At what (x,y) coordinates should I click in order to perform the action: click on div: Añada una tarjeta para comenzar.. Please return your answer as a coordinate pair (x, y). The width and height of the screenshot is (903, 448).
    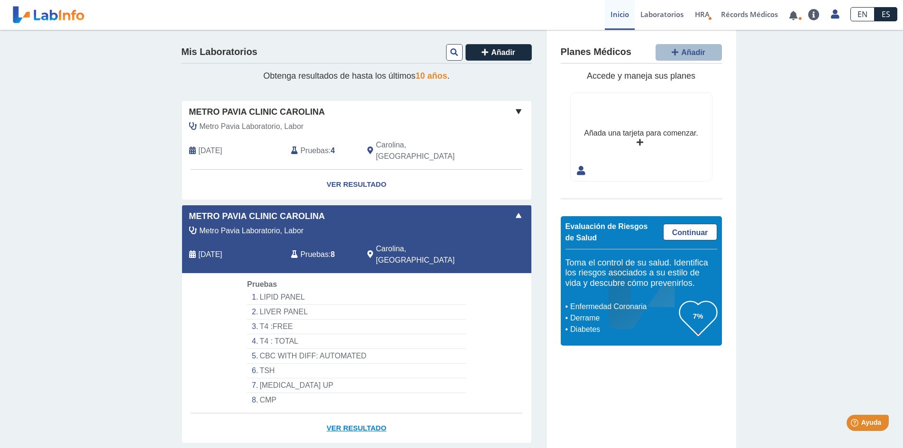
    Looking at the image, I should click on (641, 133).